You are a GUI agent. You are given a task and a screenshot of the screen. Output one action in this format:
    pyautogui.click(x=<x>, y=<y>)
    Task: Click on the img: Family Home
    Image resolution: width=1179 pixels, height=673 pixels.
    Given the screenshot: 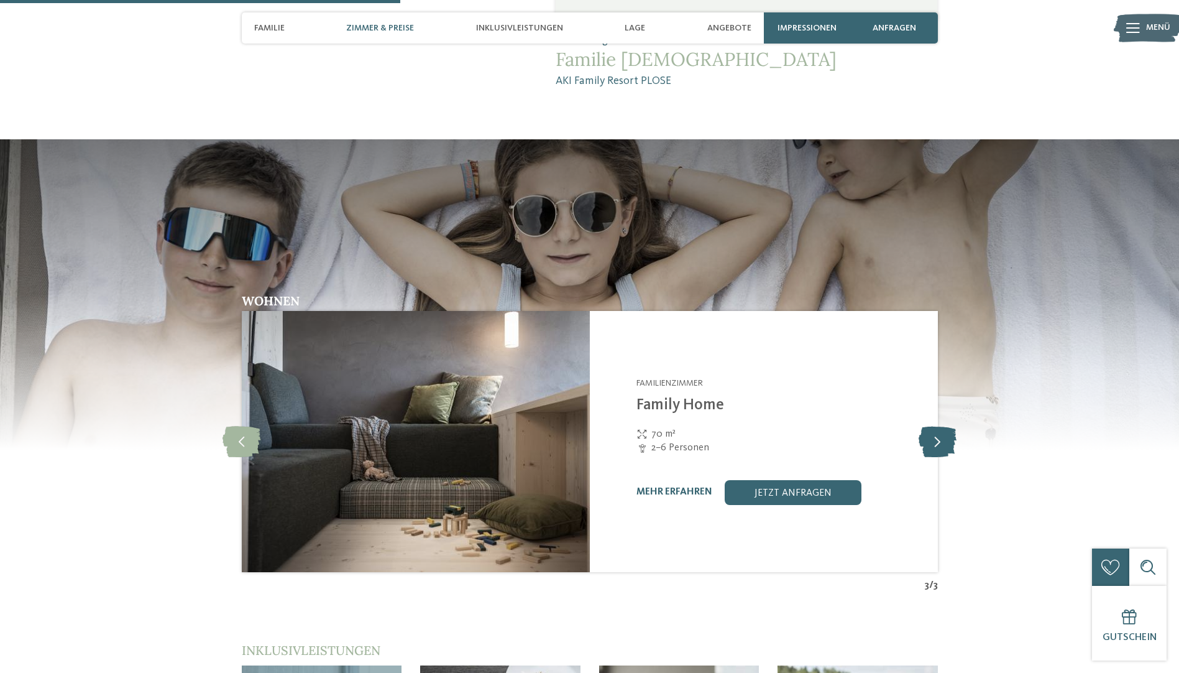 What is the action you would take?
    pyautogui.click(x=416, y=441)
    